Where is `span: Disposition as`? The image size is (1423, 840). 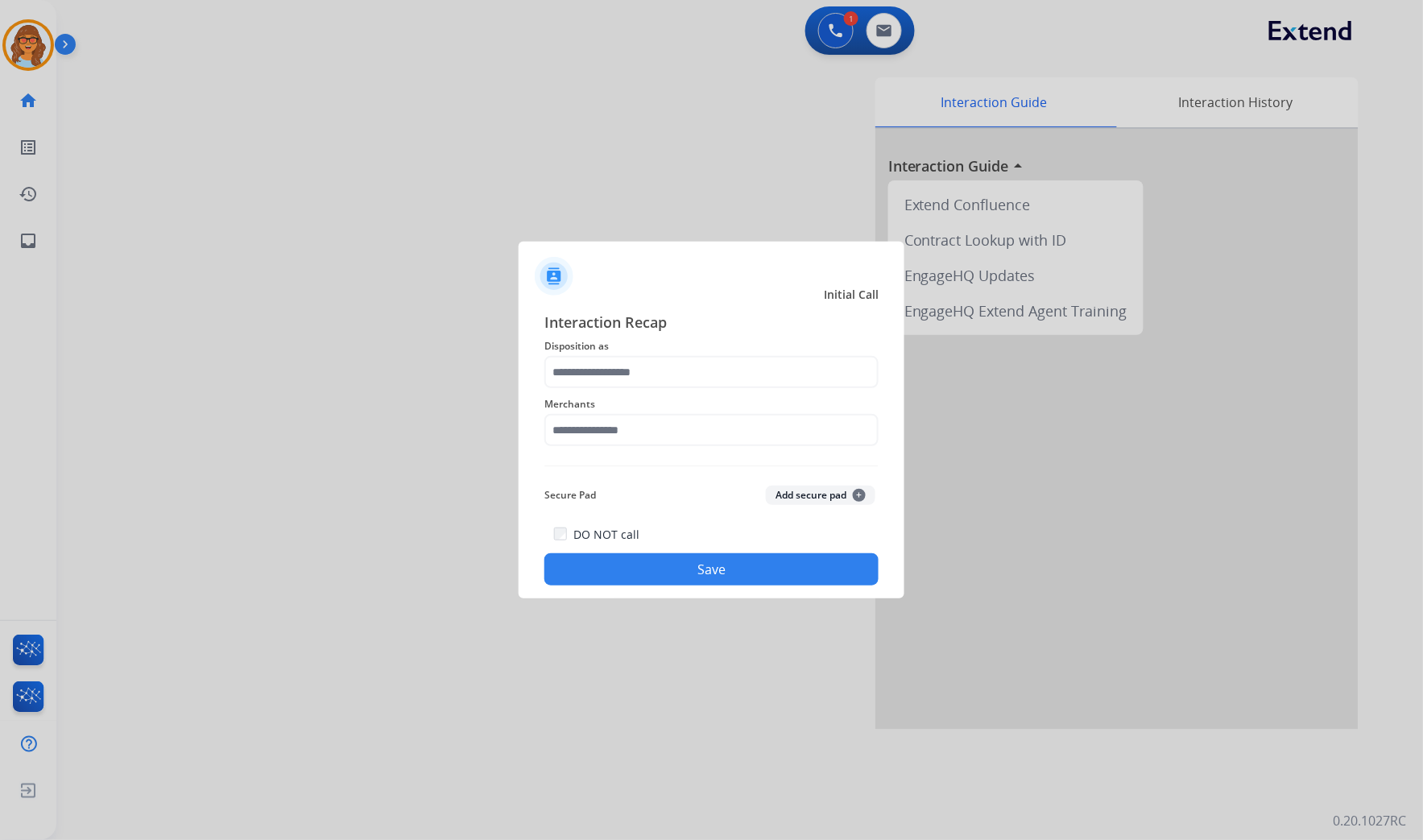 span: Disposition as is located at coordinates (712, 346).